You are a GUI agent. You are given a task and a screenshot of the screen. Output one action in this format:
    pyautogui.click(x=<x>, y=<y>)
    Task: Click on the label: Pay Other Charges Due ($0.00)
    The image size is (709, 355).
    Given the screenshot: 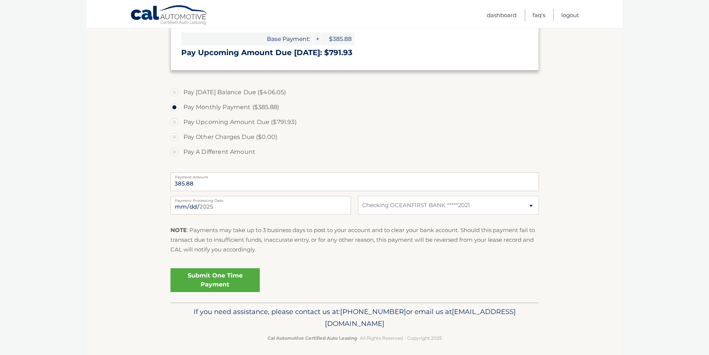 What is the action you would take?
    pyautogui.click(x=355, y=137)
    